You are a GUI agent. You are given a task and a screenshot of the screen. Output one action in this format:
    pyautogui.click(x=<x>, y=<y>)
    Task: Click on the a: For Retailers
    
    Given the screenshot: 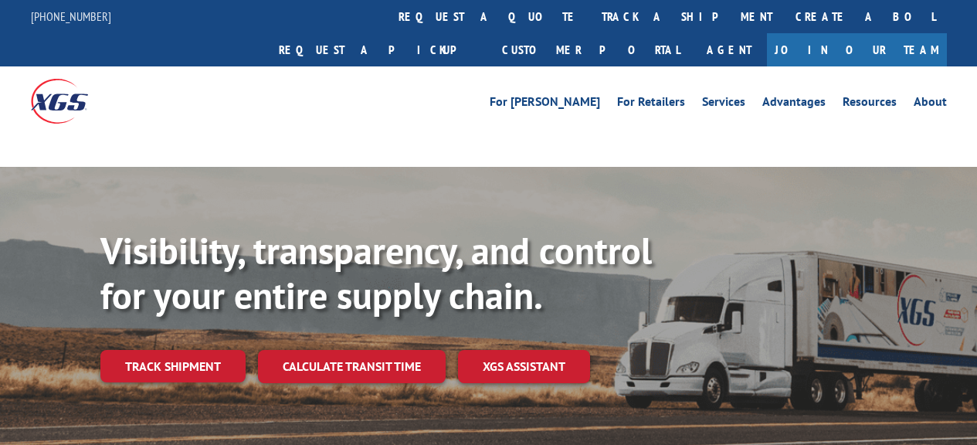 What is the action you would take?
    pyautogui.click(x=651, y=104)
    